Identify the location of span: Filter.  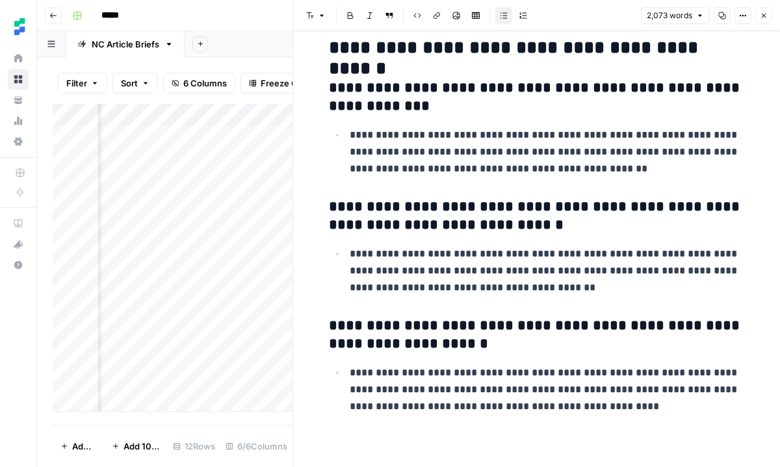
(77, 83).